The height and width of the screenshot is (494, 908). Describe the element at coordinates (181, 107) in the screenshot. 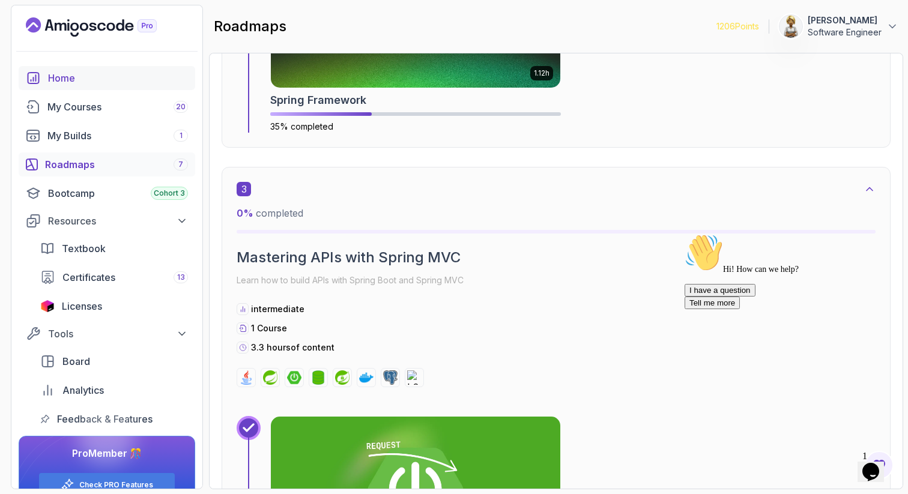

I see `span: 20` at that location.